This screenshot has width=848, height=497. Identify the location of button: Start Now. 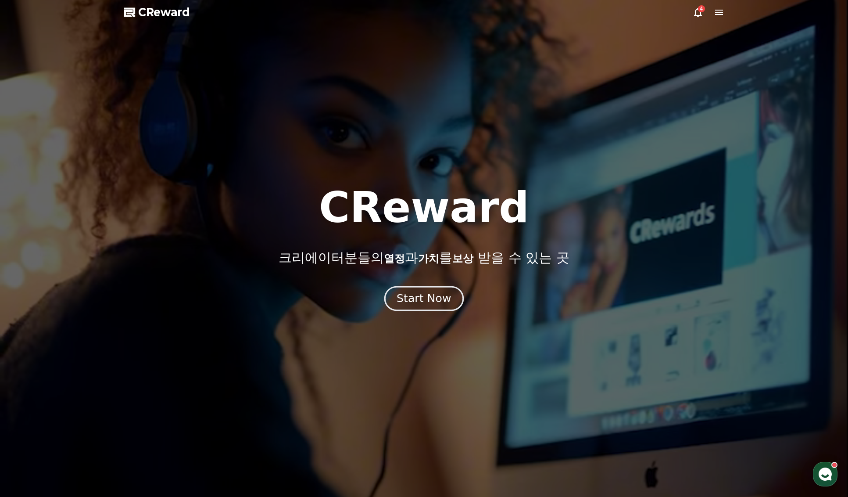
(424, 298).